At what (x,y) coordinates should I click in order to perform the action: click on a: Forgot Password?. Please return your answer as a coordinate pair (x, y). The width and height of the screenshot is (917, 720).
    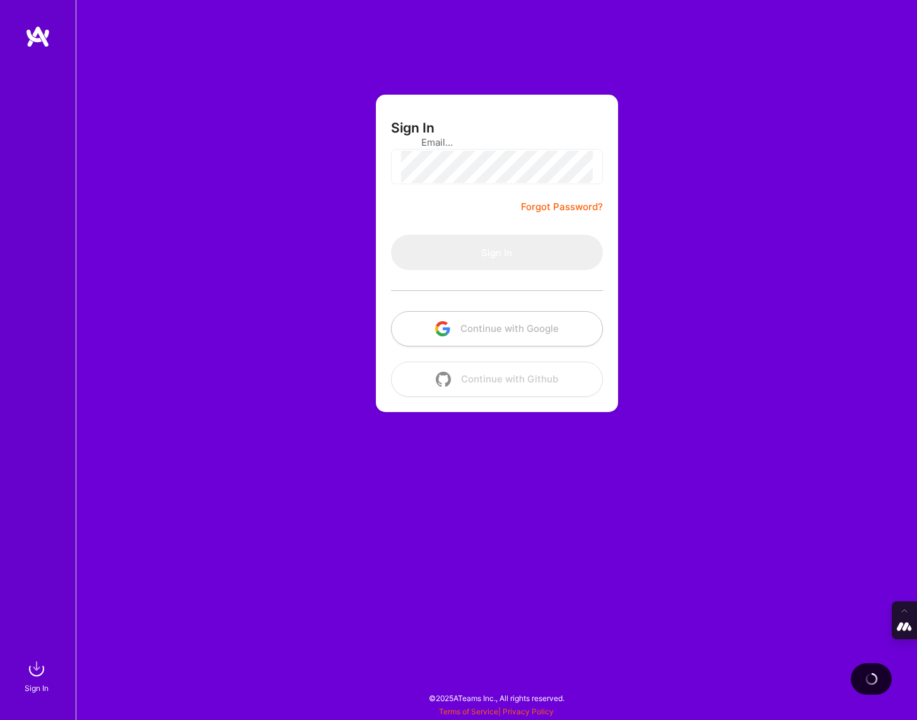
    Looking at the image, I should click on (562, 207).